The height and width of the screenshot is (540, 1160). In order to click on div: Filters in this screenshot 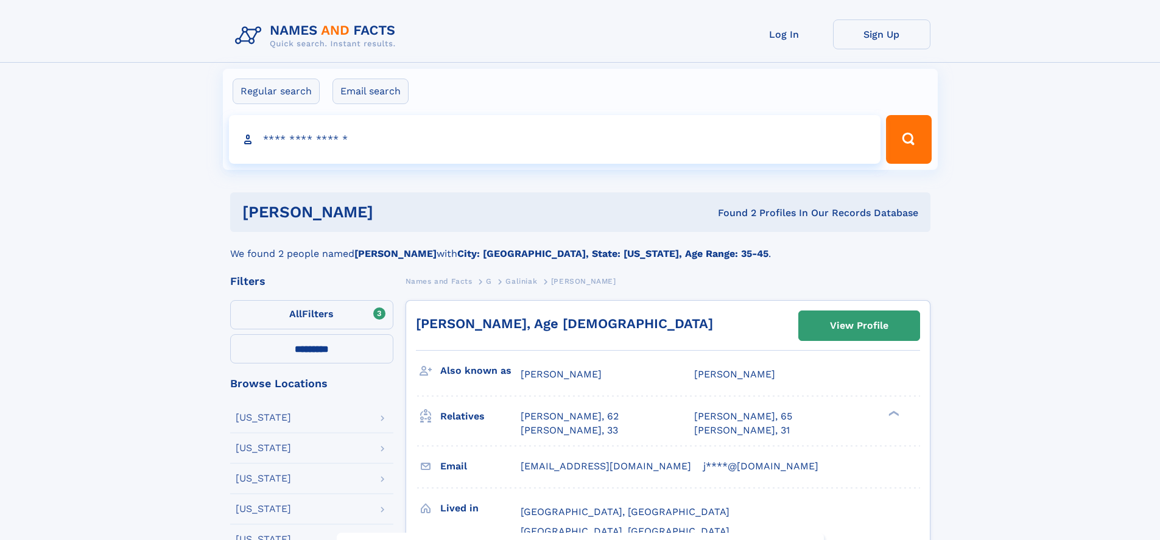, I will do `click(312, 281)`.